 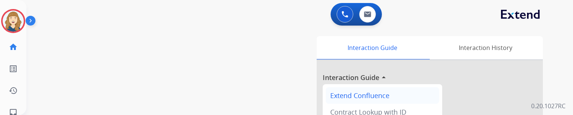 What do you see at coordinates (13, 47) in the screenshot?
I see `mat-icon: home` at bounding box center [13, 47].